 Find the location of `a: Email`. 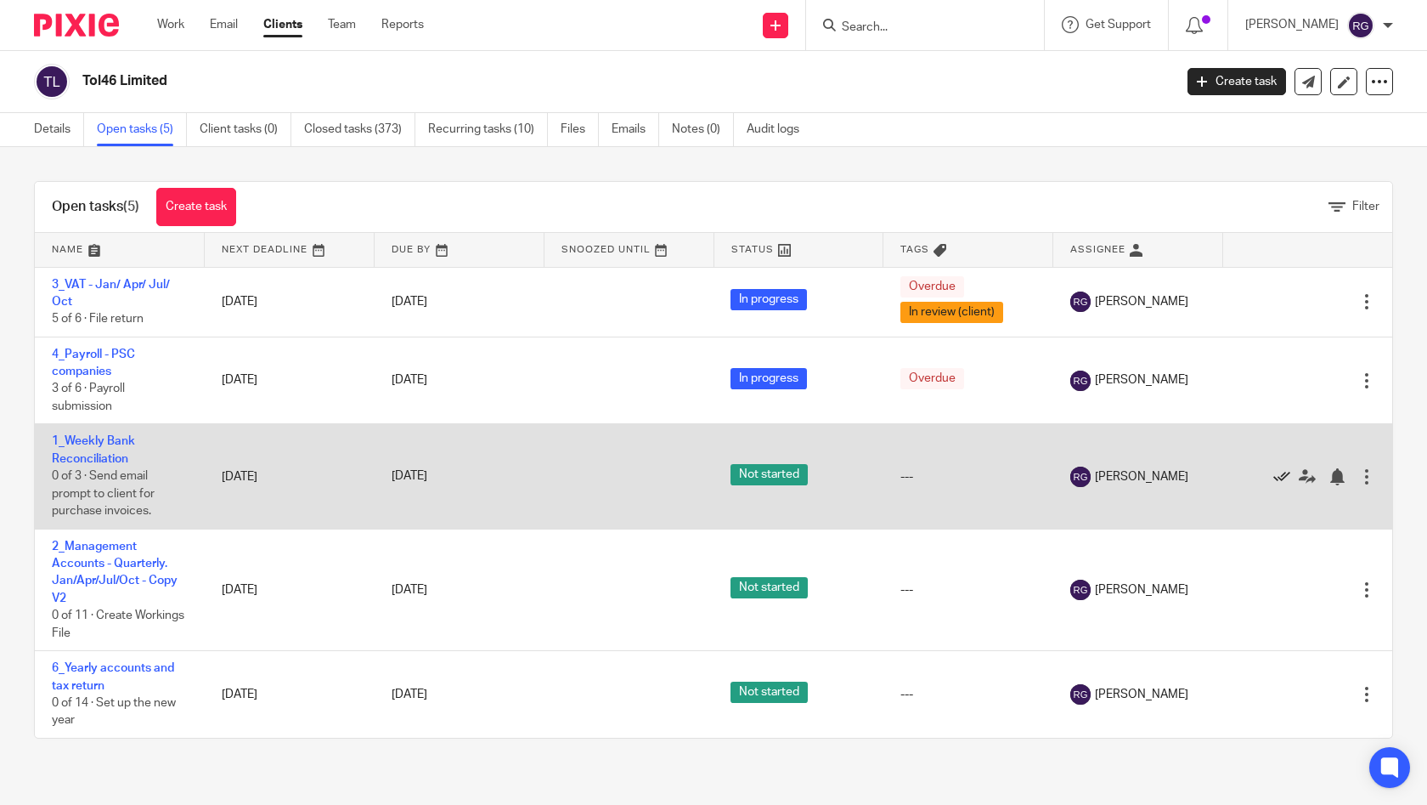

a: Email is located at coordinates (223, 25).